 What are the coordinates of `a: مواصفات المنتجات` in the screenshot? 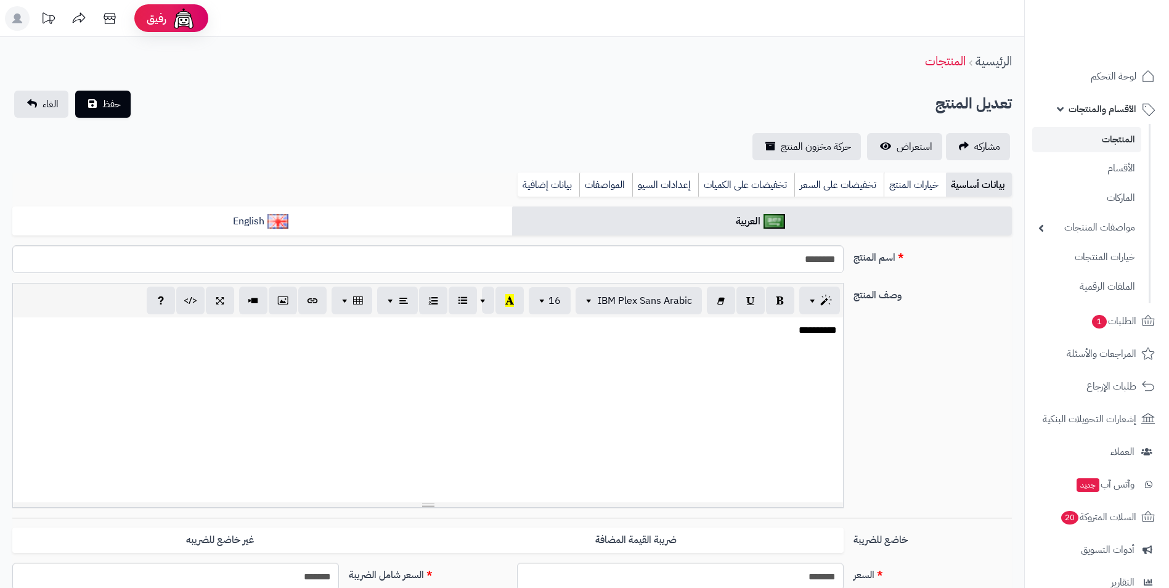 It's located at (1086, 227).